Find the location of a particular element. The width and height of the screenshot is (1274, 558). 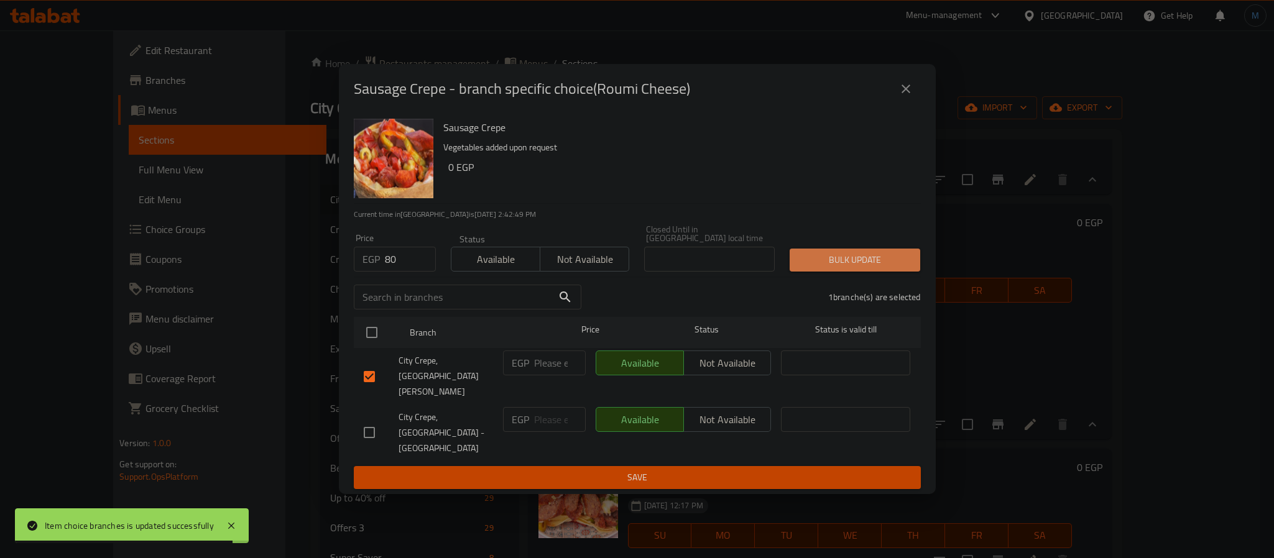

span: Branch is located at coordinates (474, 333).